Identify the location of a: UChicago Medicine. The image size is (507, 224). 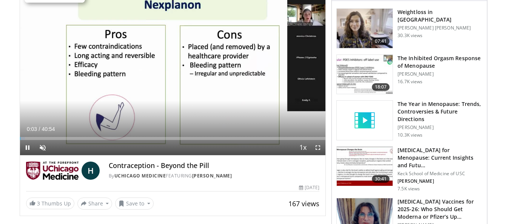
(140, 175).